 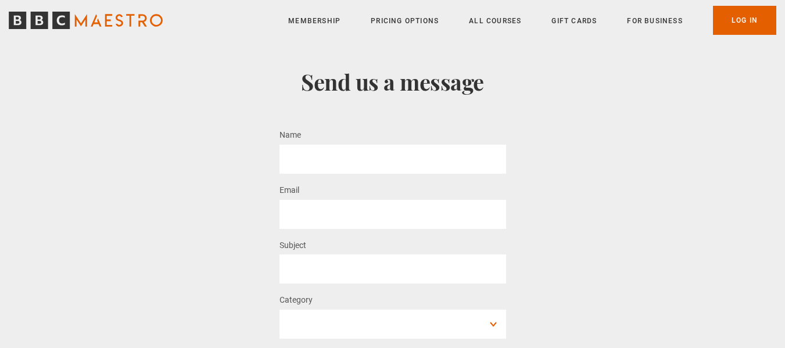 What do you see at coordinates (85, 20) in the screenshot?
I see `a: BBC Maestro` at bounding box center [85, 20].